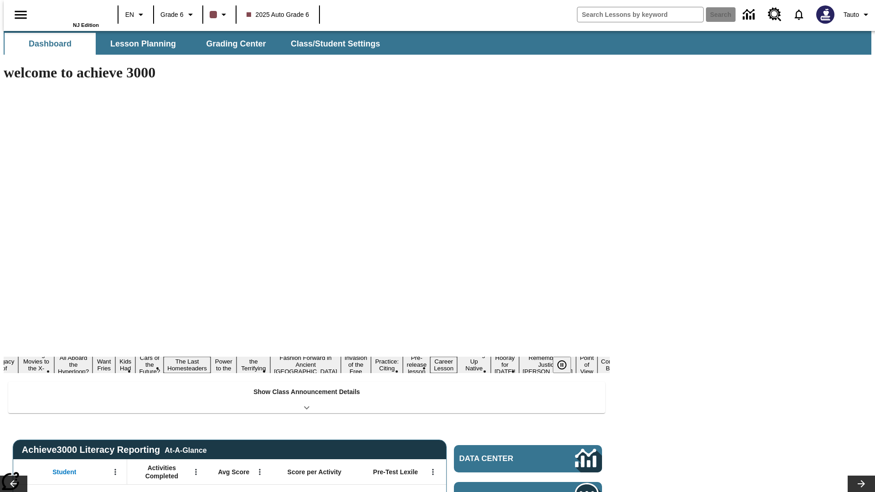 The image size is (875, 492). I want to click on span: Avg Score, so click(233, 472).